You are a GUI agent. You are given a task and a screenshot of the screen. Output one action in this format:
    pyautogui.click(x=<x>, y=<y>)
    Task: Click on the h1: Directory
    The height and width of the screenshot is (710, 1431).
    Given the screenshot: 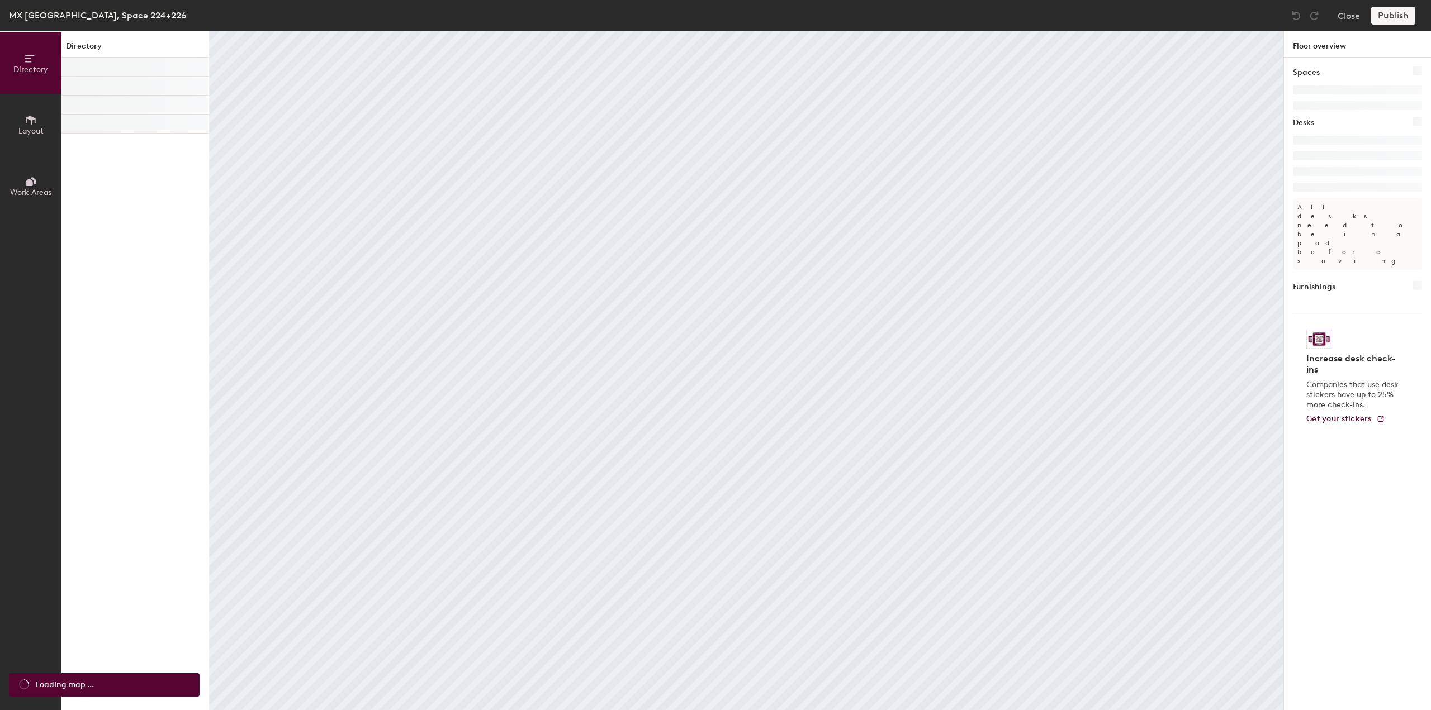 What is the action you would take?
    pyautogui.click(x=135, y=49)
    